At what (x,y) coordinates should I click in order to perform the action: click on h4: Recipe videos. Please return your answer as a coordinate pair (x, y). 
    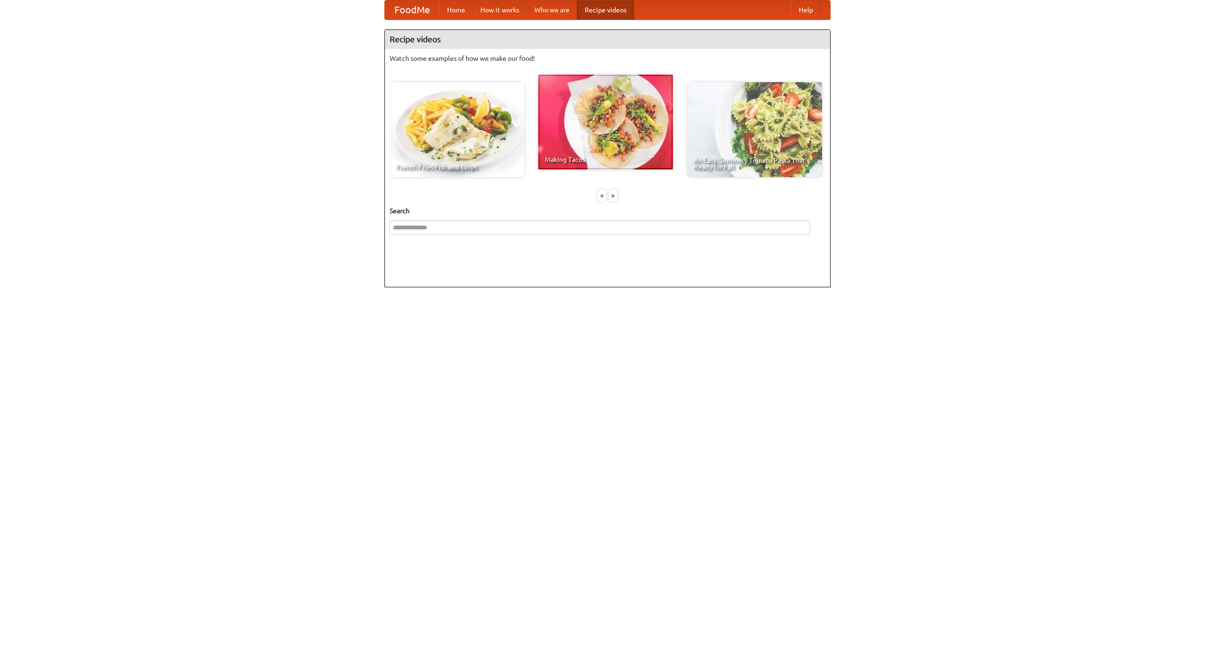
    Looking at the image, I should click on (608, 39).